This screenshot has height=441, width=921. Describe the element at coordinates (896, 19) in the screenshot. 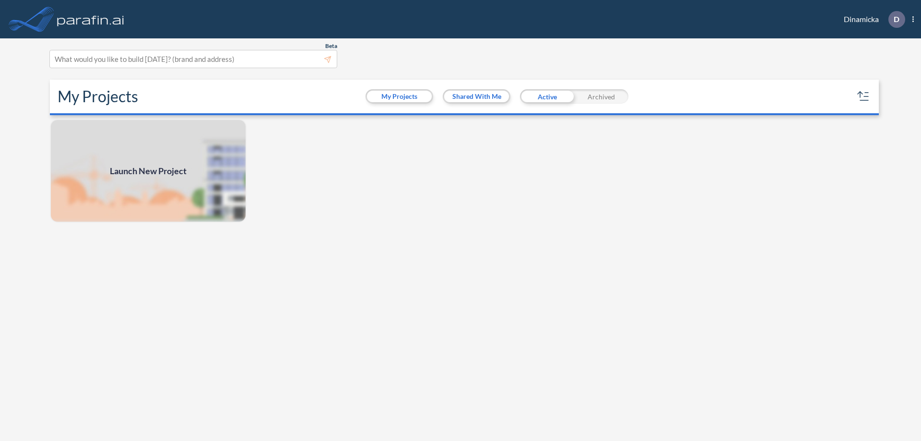

I see `p: D` at that location.